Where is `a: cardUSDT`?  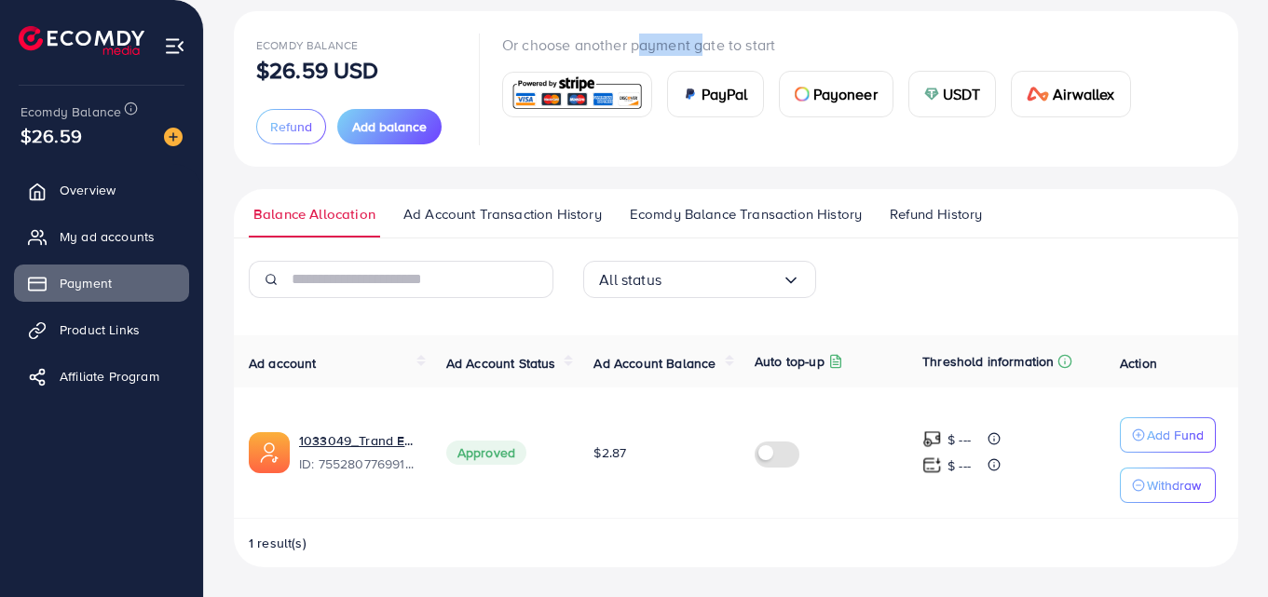 a: cardUSDT is located at coordinates (952, 94).